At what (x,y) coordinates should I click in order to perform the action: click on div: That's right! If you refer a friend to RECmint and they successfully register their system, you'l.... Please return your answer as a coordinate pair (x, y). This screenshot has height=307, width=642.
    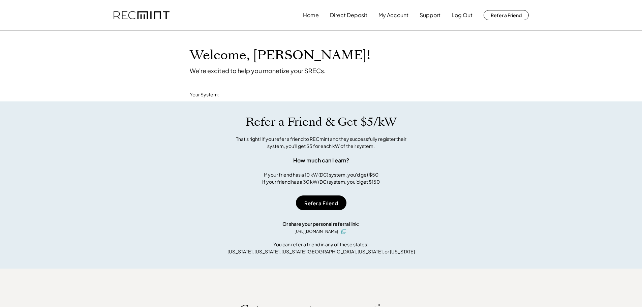
    Looking at the image, I should click on (321, 143).